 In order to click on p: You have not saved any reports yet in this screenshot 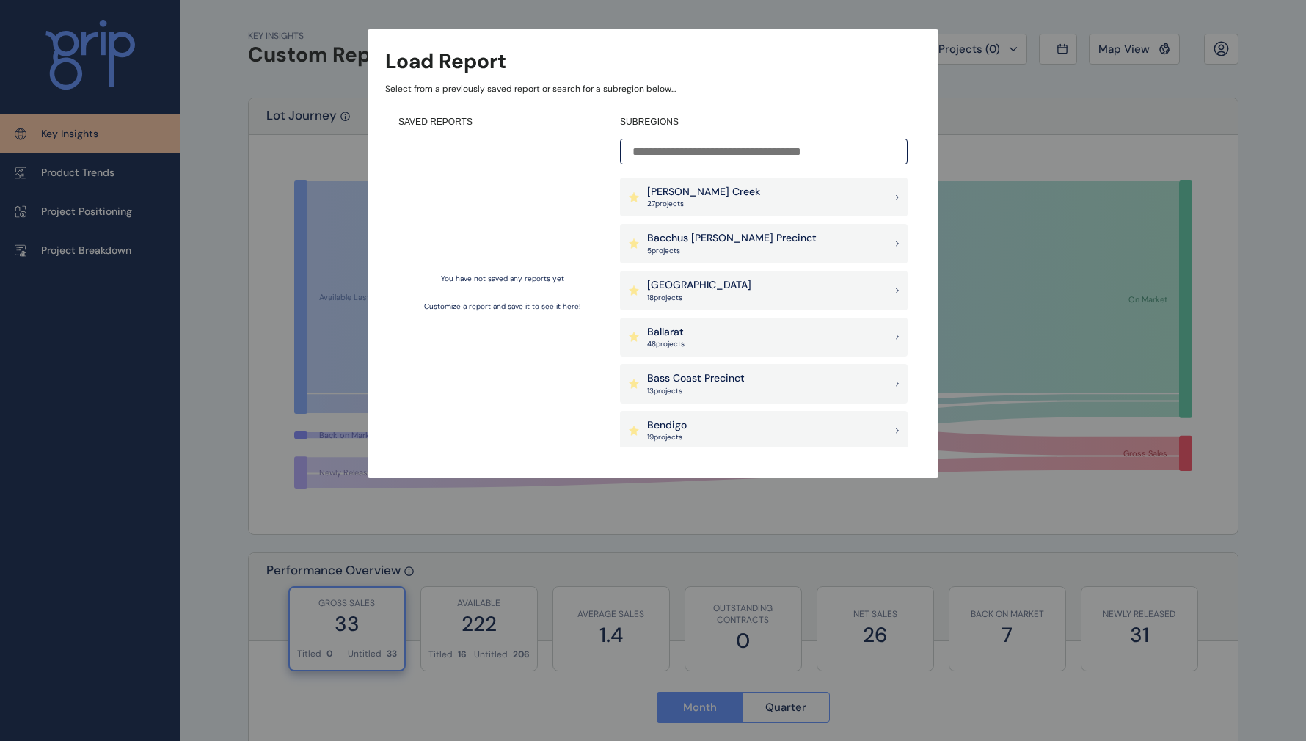, I will do `click(503, 279)`.